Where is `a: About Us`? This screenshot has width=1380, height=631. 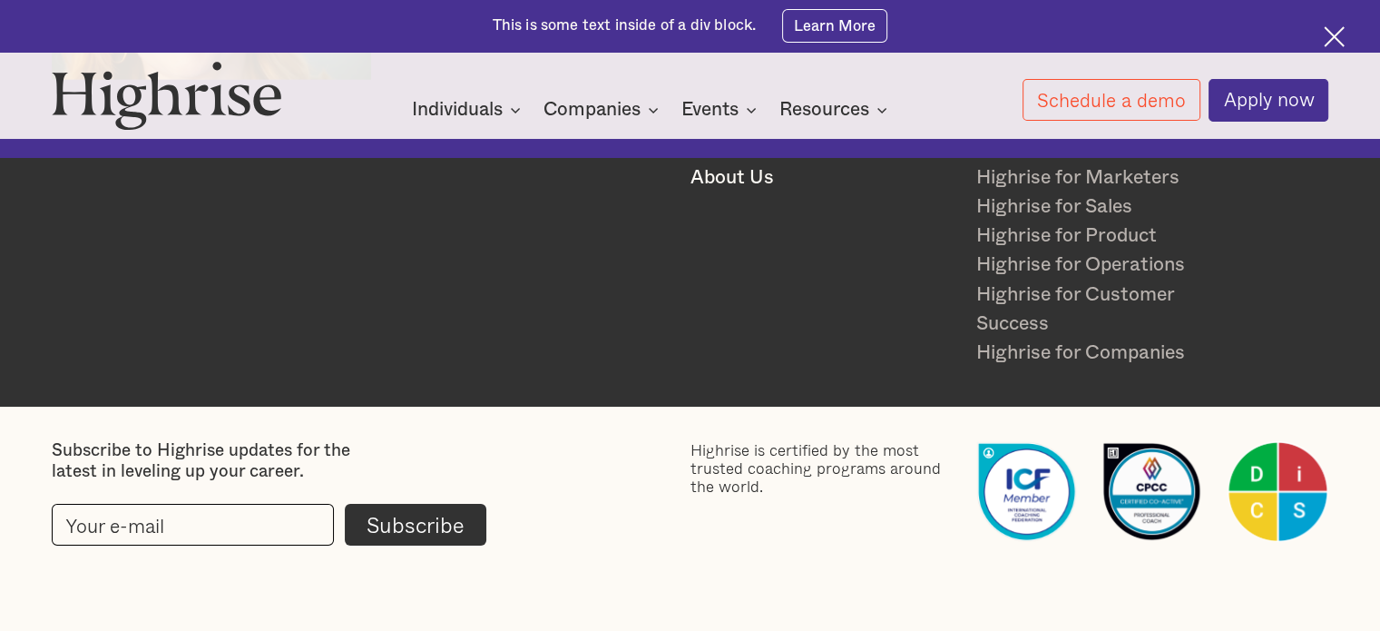
a: About Us is located at coordinates (823, 178).